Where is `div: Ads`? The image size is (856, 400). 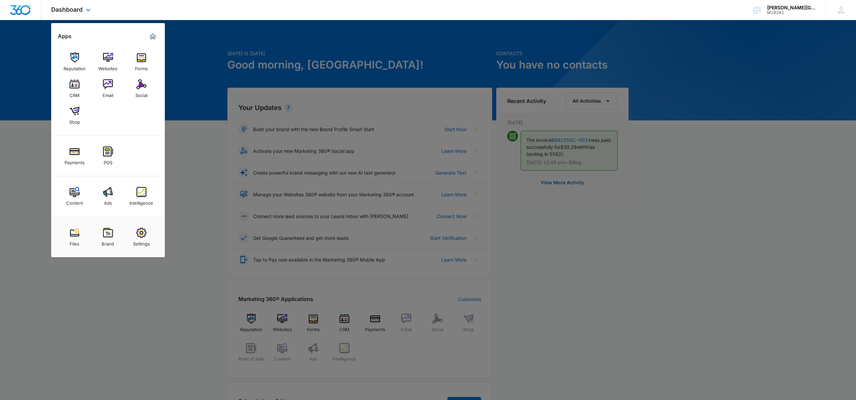
div: Ads is located at coordinates (108, 201).